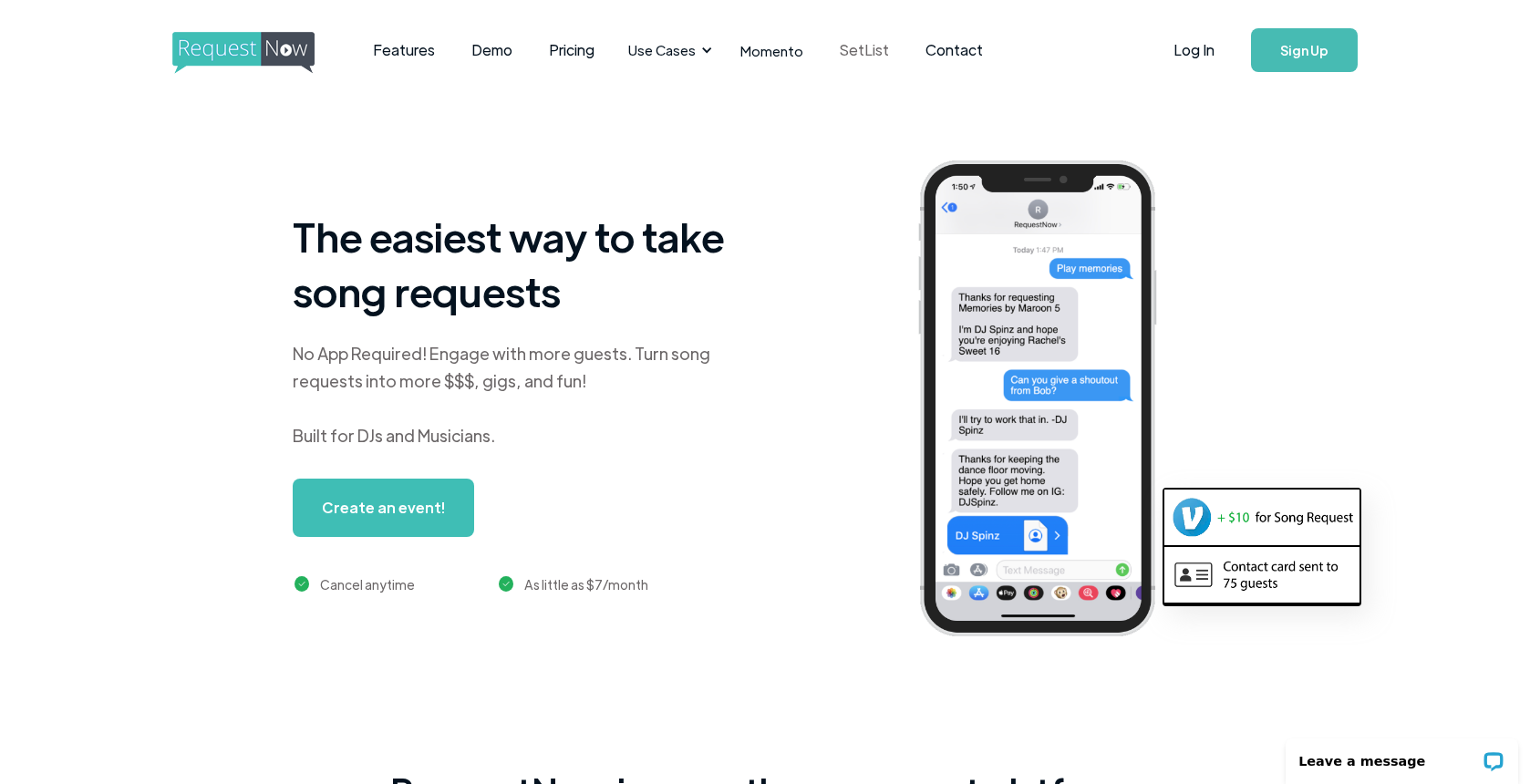  What do you see at coordinates (240, 50) in the screenshot?
I see `a: home` at bounding box center [240, 50].